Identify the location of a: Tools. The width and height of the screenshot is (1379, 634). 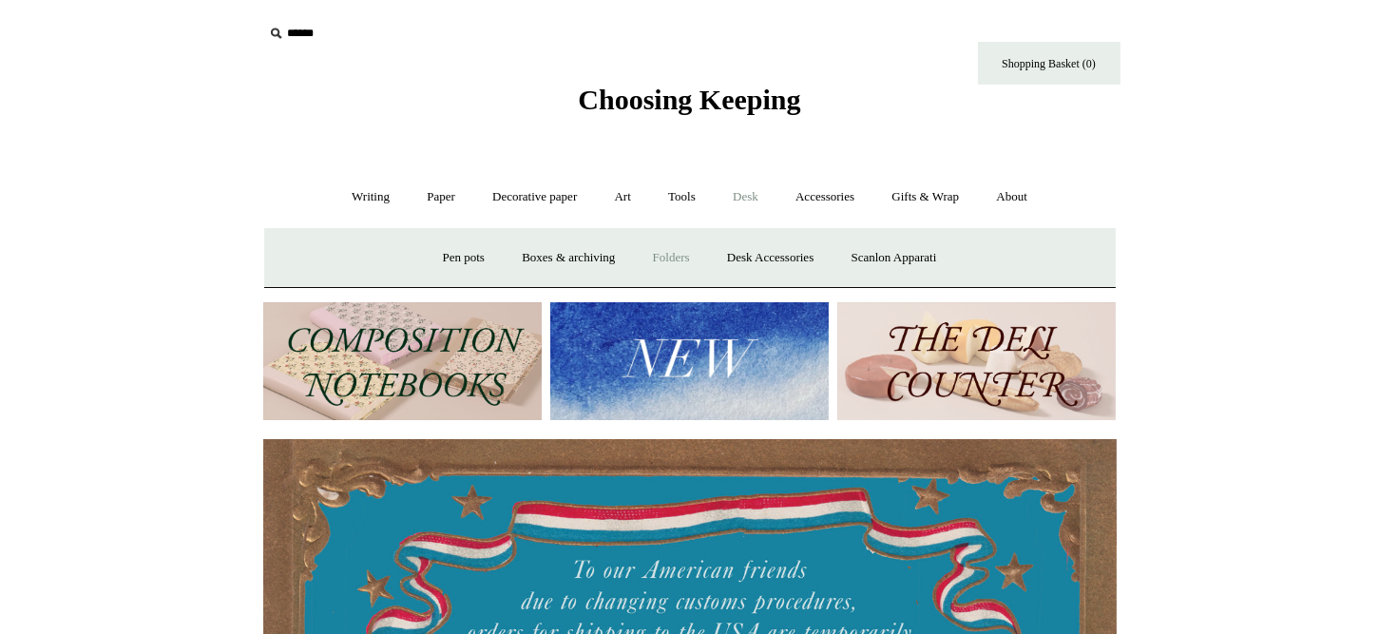
(682, 197).